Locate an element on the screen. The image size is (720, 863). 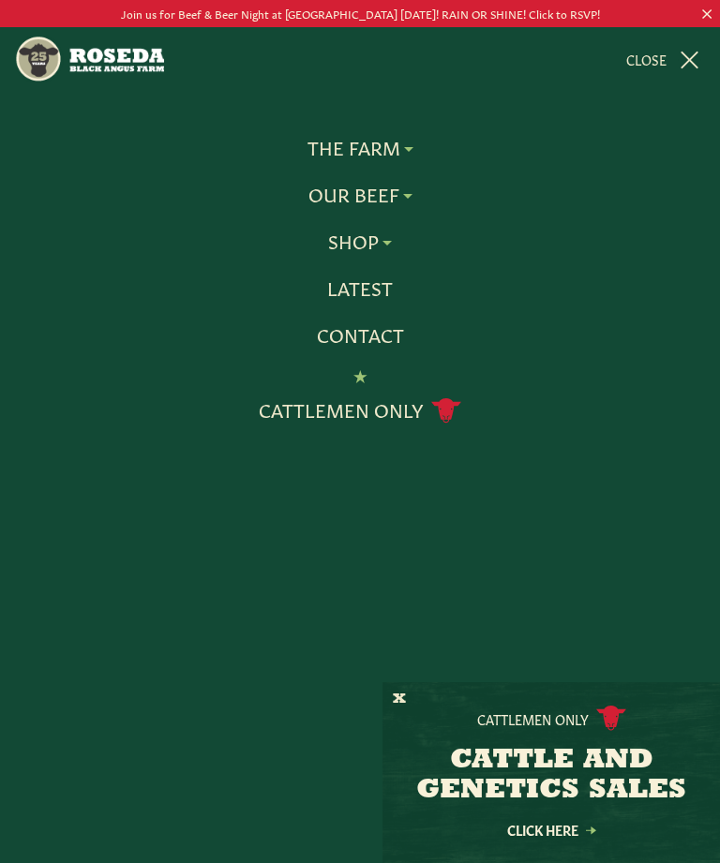
p: Cattlemen Only is located at coordinates (532, 719).